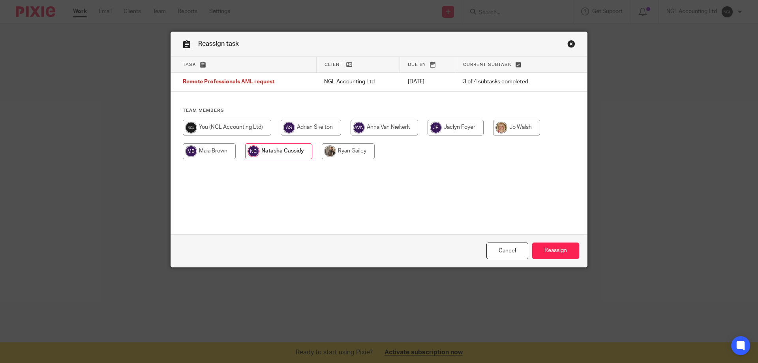 The image size is (758, 363). What do you see at coordinates (190, 64) in the screenshot?
I see `span: Task` at bounding box center [190, 64].